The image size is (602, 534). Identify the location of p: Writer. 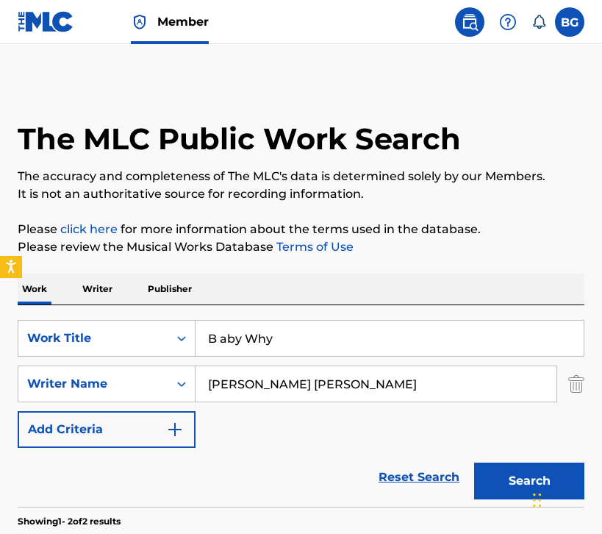
(97, 289).